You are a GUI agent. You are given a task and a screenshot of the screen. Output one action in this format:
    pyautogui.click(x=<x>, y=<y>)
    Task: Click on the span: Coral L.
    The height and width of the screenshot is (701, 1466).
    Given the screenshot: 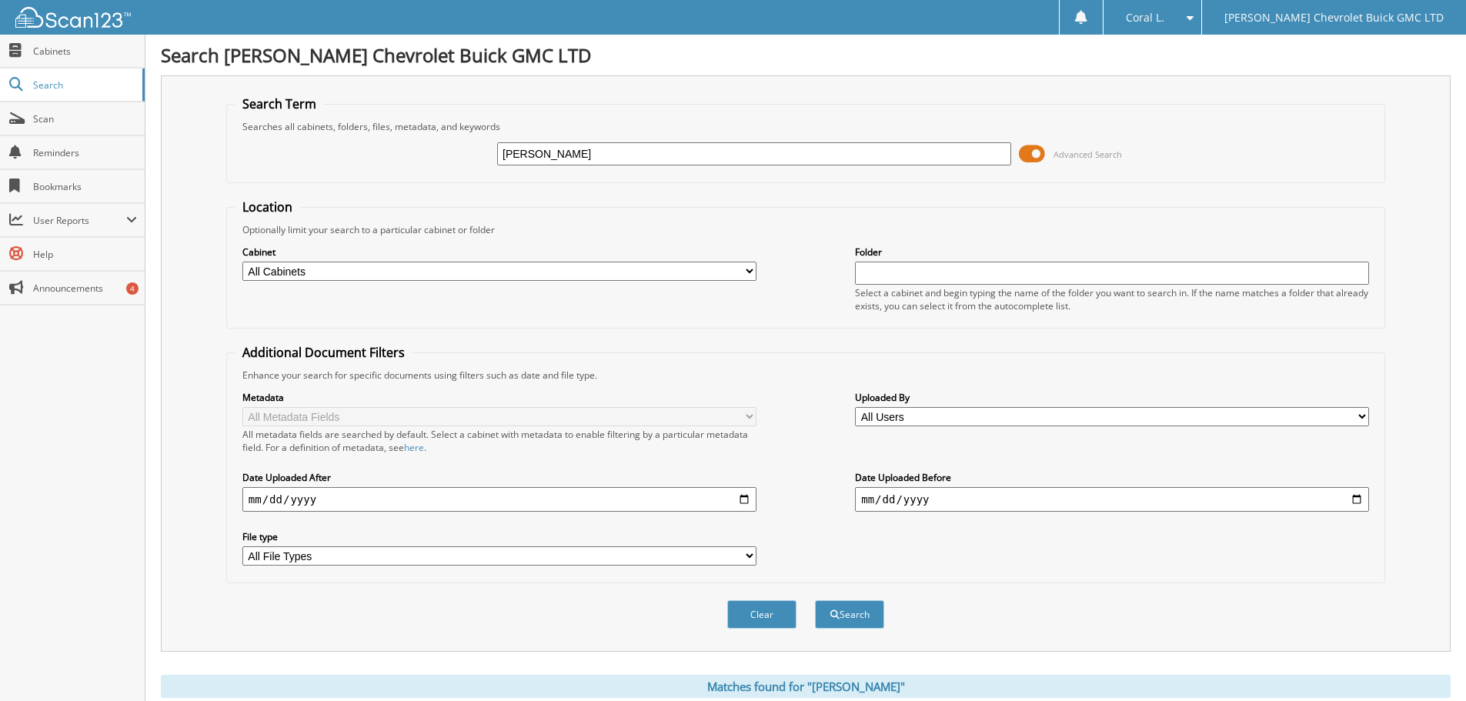 What is the action you would take?
    pyautogui.click(x=1145, y=18)
    